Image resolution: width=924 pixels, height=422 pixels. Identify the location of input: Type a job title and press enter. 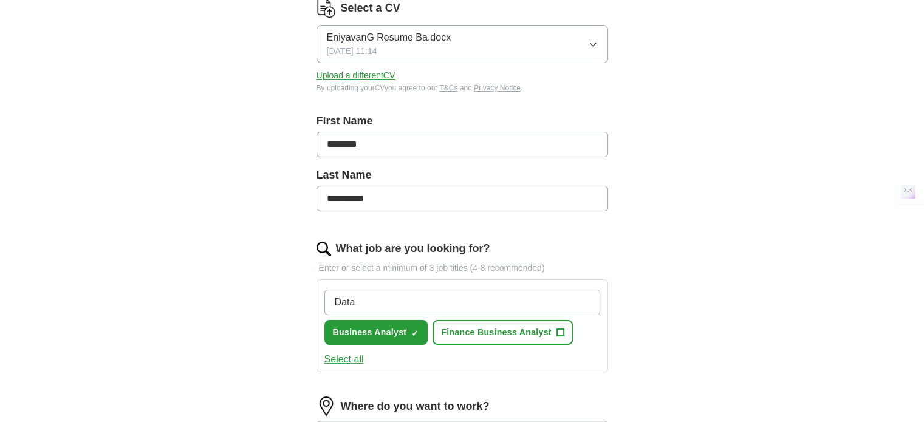
(462, 303).